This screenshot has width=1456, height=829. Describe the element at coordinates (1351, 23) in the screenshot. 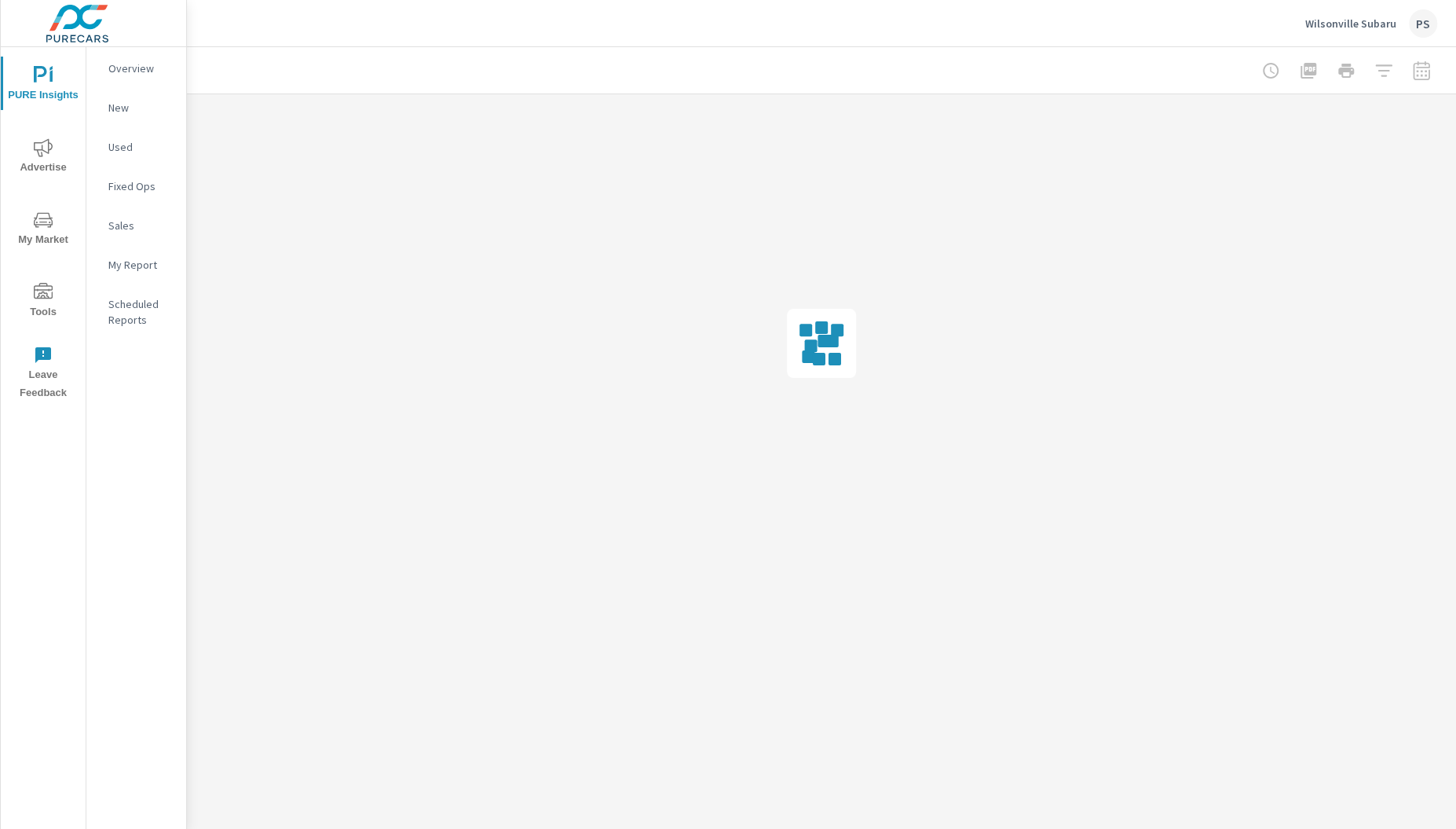

I see `p: Wilsonville Subaru` at that location.